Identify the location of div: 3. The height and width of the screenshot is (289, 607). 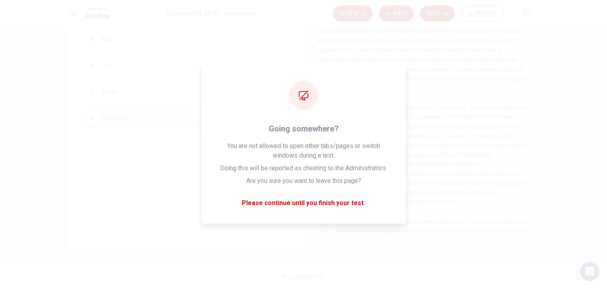
(323, 223).